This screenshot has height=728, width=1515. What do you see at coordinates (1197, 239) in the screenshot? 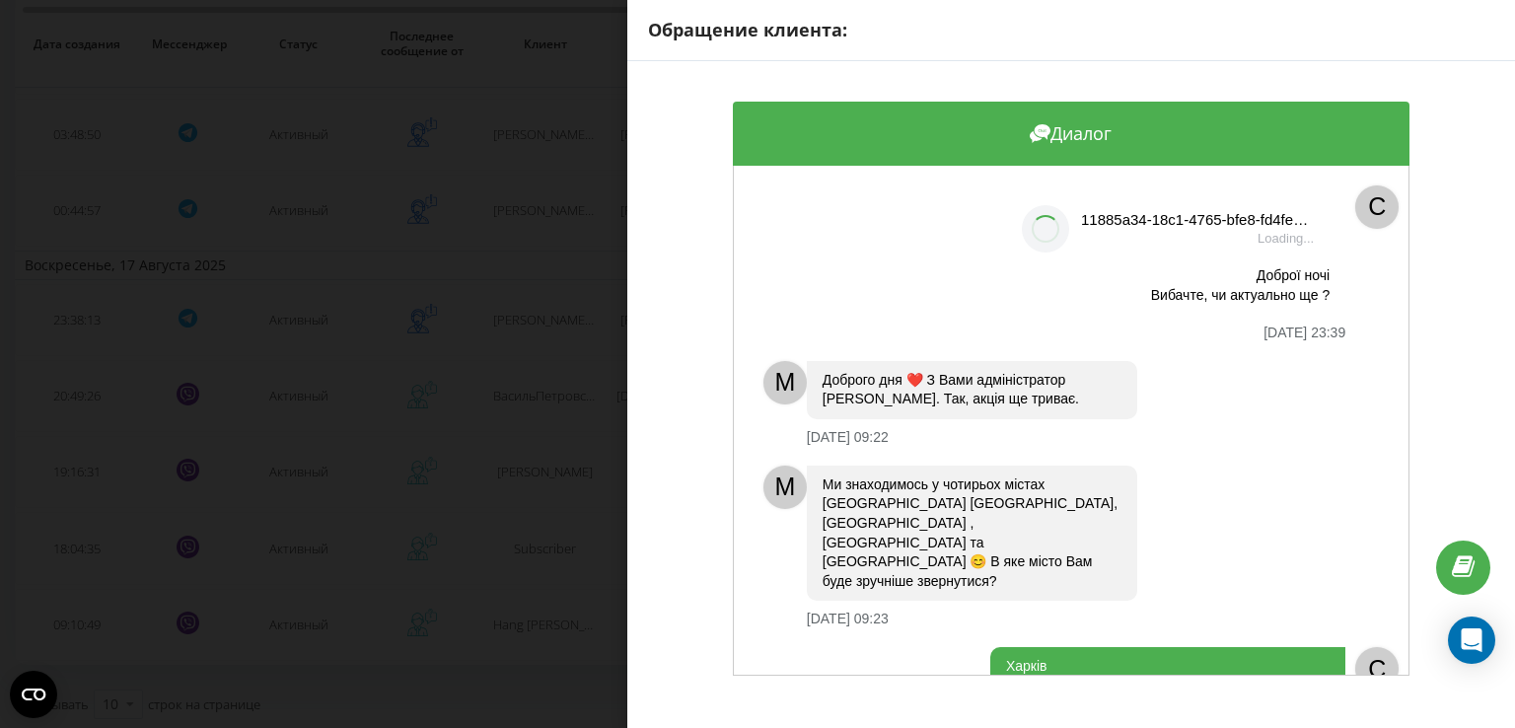
I see `div: Loading...` at bounding box center [1197, 239].